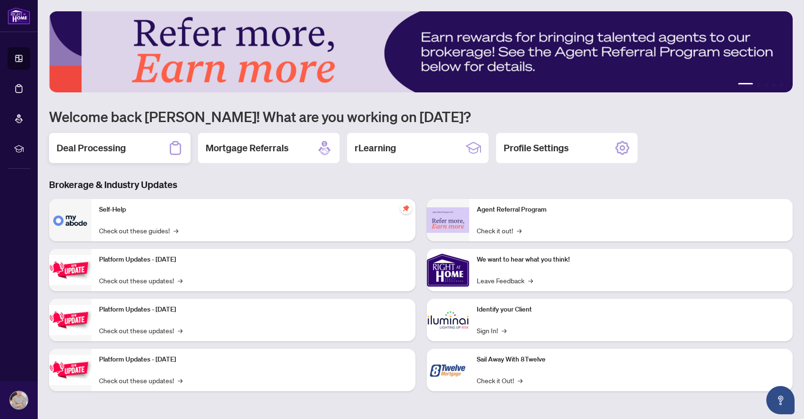  I want to click on p: Sail Away With 8Twelve, so click(631, 360).